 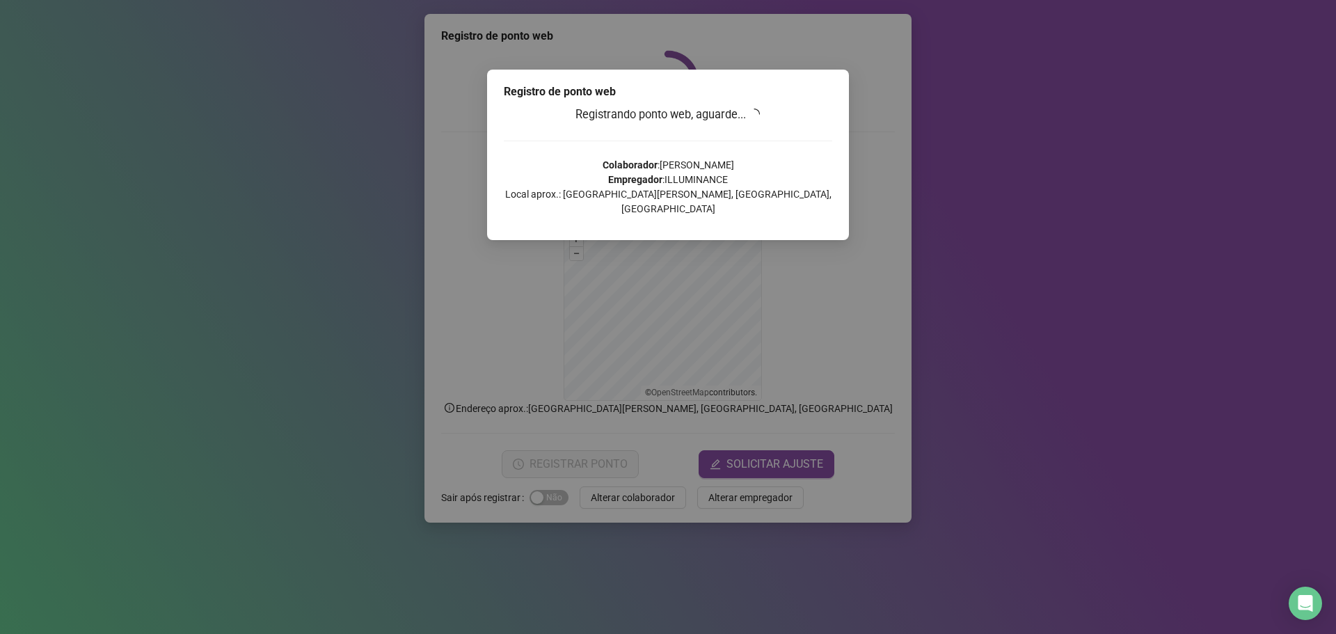 I want to click on span: loading, so click(x=755, y=114).